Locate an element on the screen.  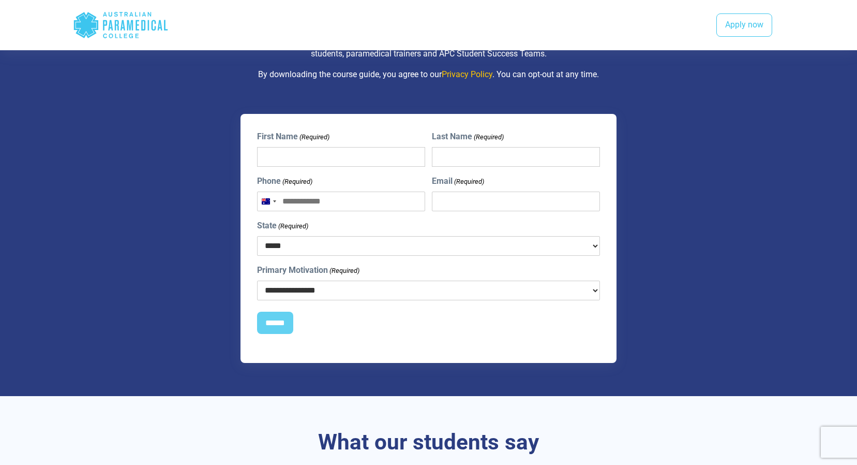
a: Privacy Policy is located at coordinates (467, 74).